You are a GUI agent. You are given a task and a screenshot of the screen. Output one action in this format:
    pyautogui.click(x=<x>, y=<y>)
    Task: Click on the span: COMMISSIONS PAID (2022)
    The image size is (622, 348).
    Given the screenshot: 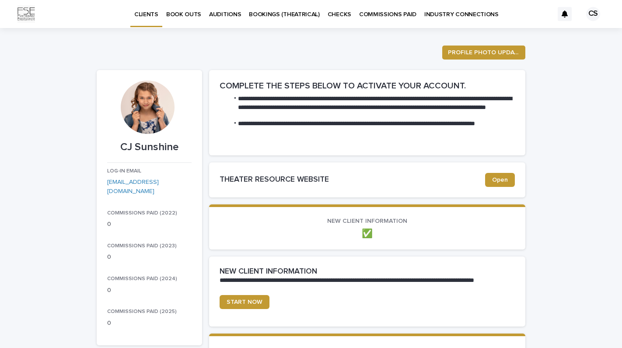 What is the action you would take?
    pyautogui.click(x=142, y=213)
    